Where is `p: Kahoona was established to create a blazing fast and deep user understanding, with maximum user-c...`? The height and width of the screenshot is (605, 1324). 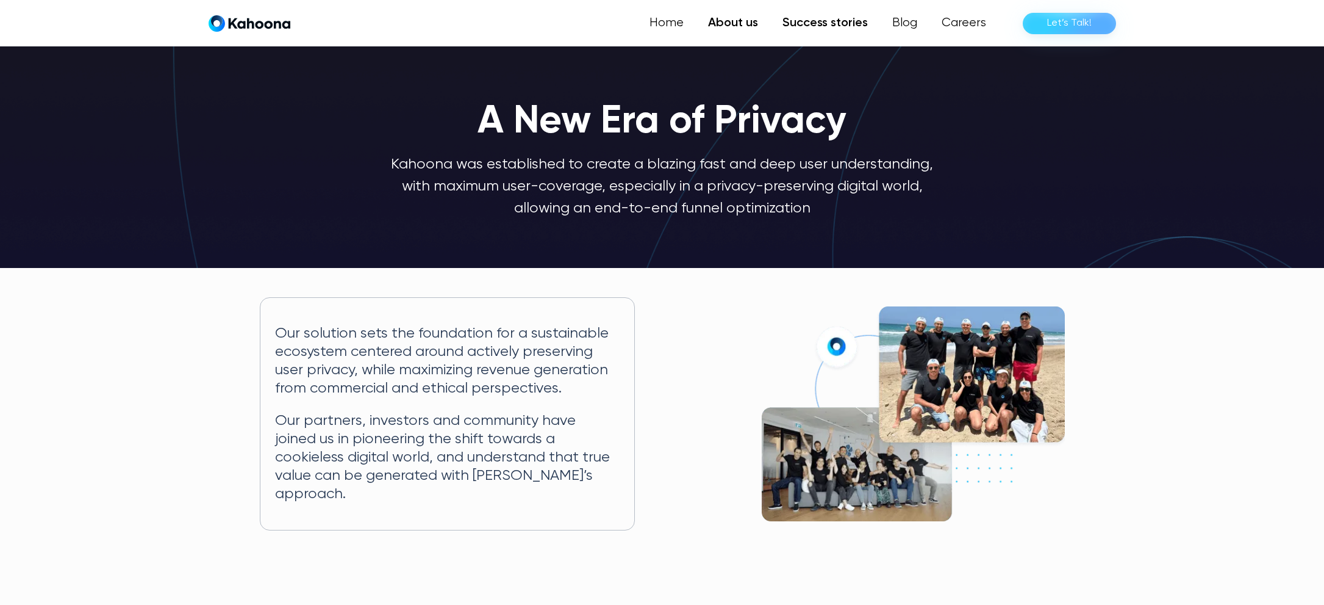
p: Kahoona was established to create a blazing fast and deep user understanding, with maximum user-c... is located at coordinates (663, 186).